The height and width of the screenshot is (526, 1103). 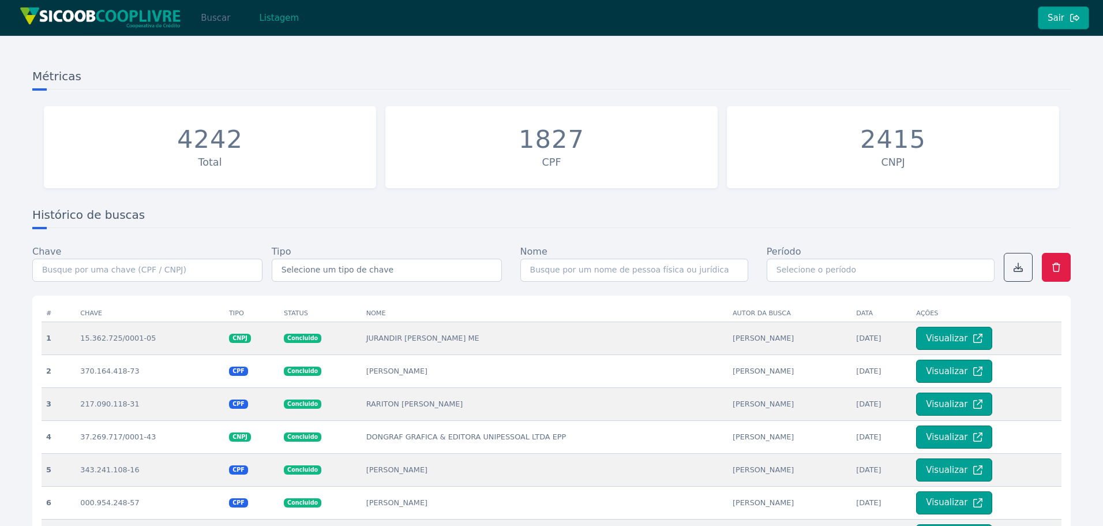 I want to click on h3: Métricas, so click(x=552, y=78).